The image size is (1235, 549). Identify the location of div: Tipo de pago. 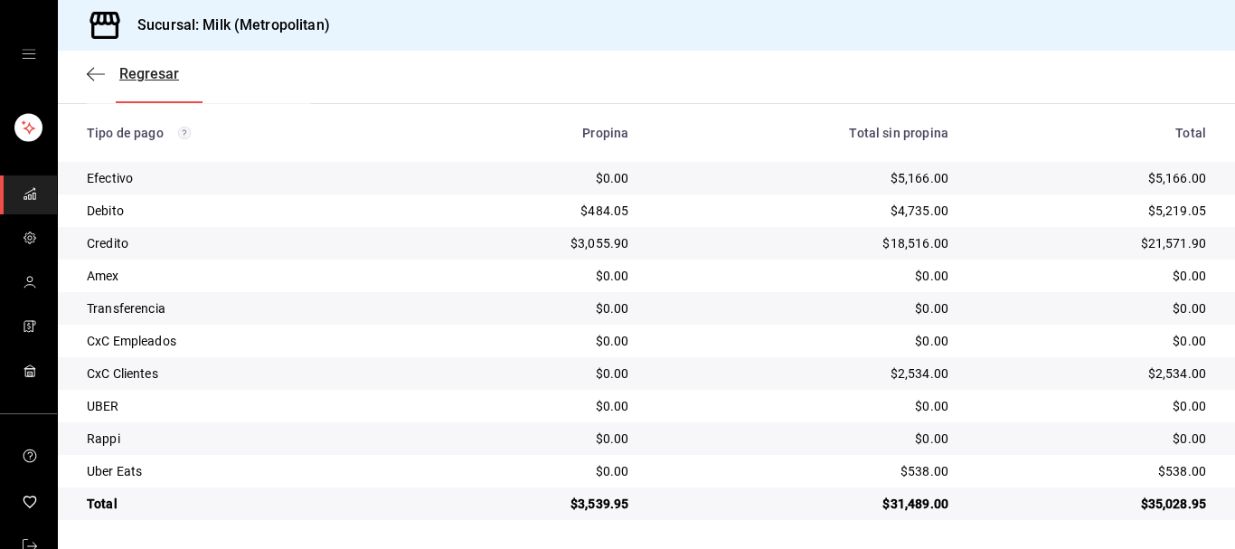
(249, 133).